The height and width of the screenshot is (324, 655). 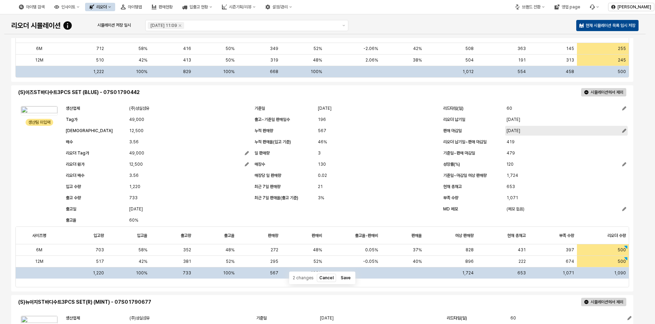 What do you see at coordinates (32, 7) in the screenshot?
I see `button: 아이템 검색` at bounding box center [32, 7].